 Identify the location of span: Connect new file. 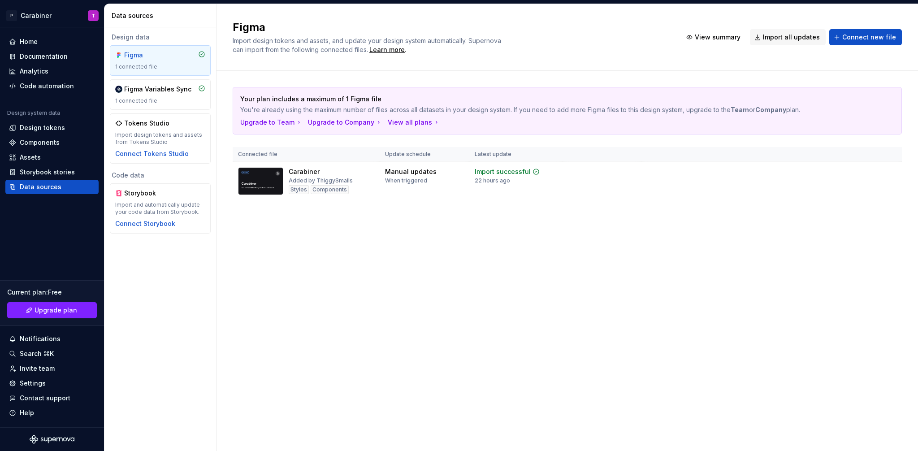
(869, 37).